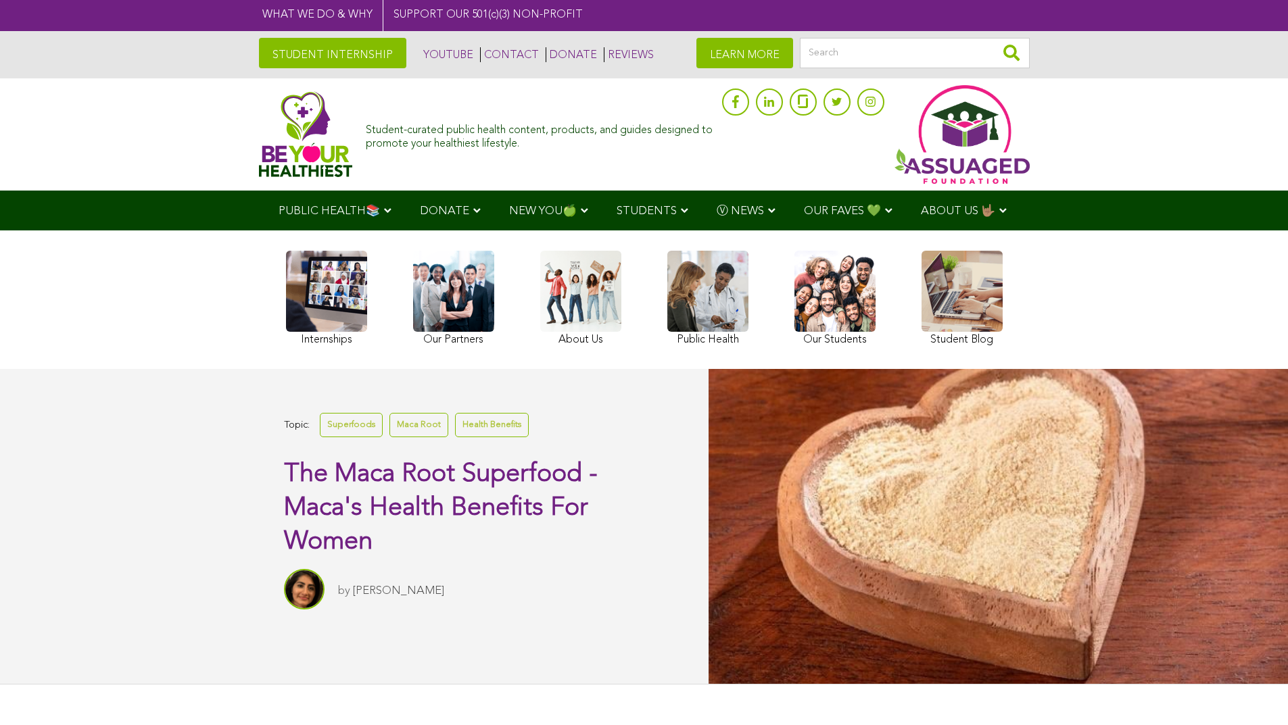 Image resolution: width=1288 pixels, height=725 pixels. Describe the element at coordinates (441, 508) in the screenshot. I see `span: The Maca Root Superfood - Maca's Health Benefits For Women` at that location.